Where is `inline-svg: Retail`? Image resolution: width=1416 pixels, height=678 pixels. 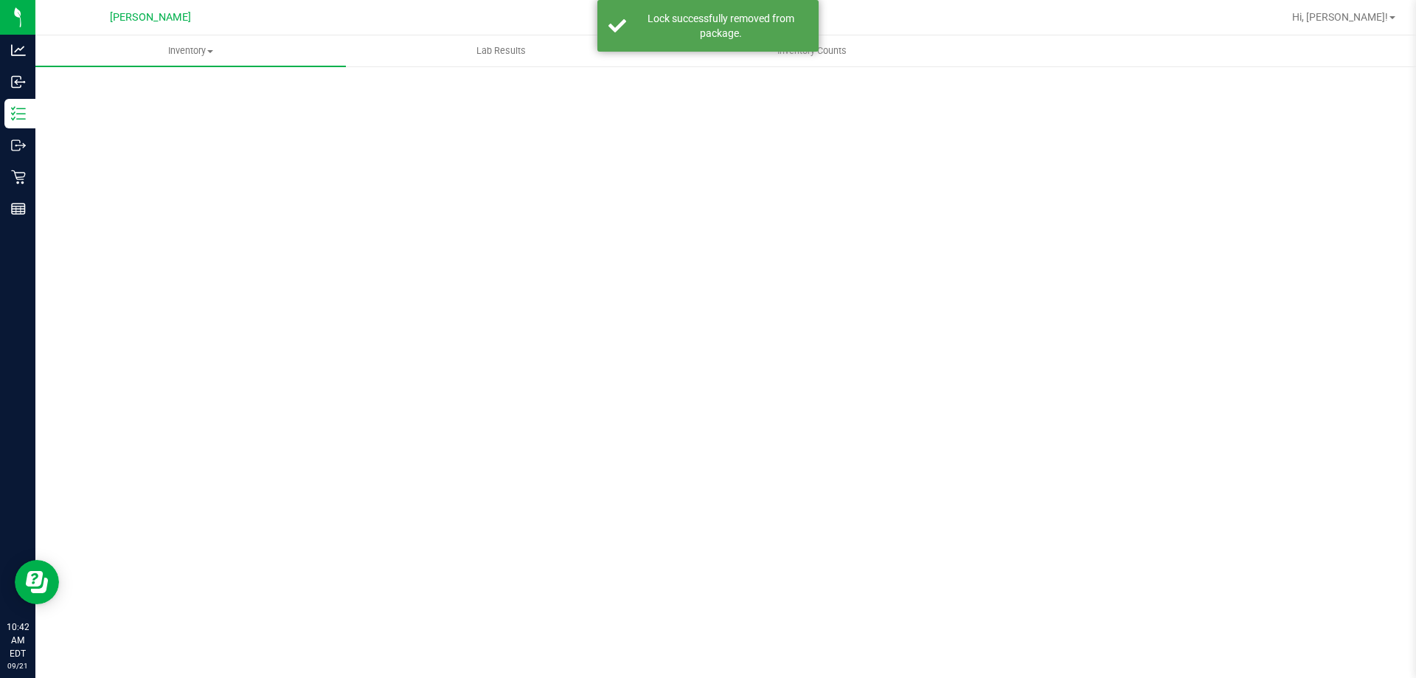 inline-svg: Retail is located at coordinates (18, 177).